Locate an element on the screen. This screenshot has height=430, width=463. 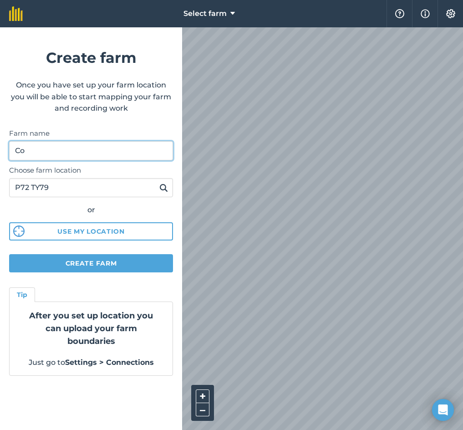
label: Farm name is located at coordinates (91, 133).